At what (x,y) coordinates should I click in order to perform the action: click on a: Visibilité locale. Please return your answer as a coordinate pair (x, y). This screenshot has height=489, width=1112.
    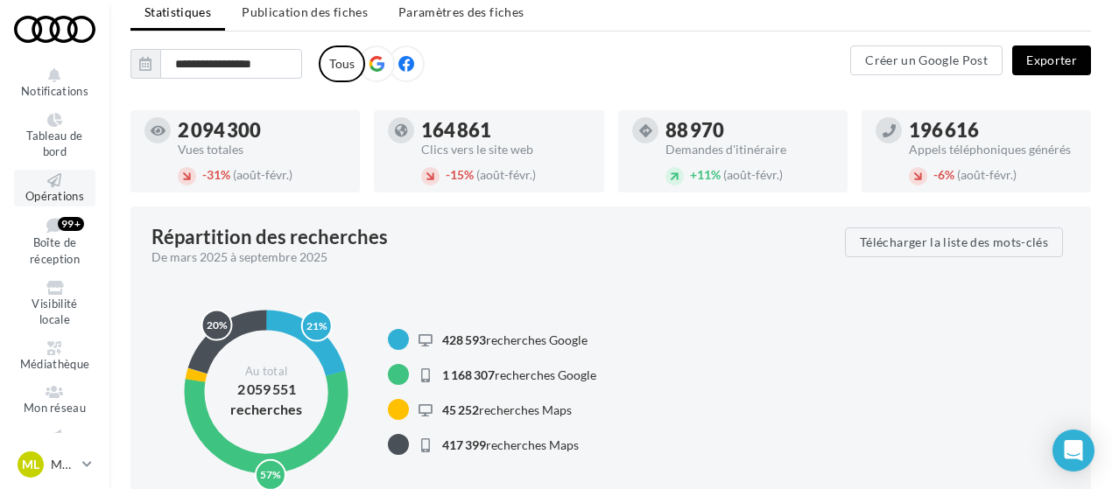
    Looking at the image, I should click on (54, 304).